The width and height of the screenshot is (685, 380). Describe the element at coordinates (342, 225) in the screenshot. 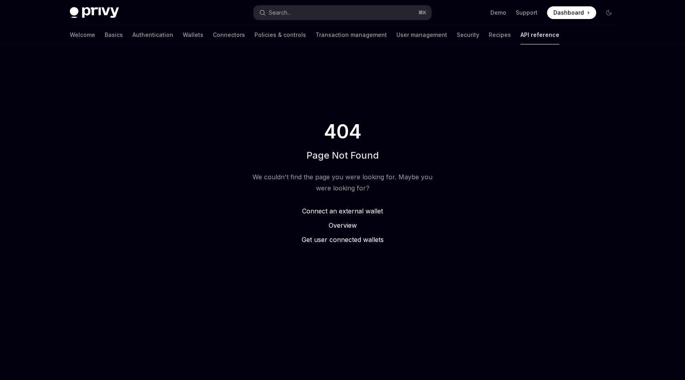

I see `a: Overview` at that location.